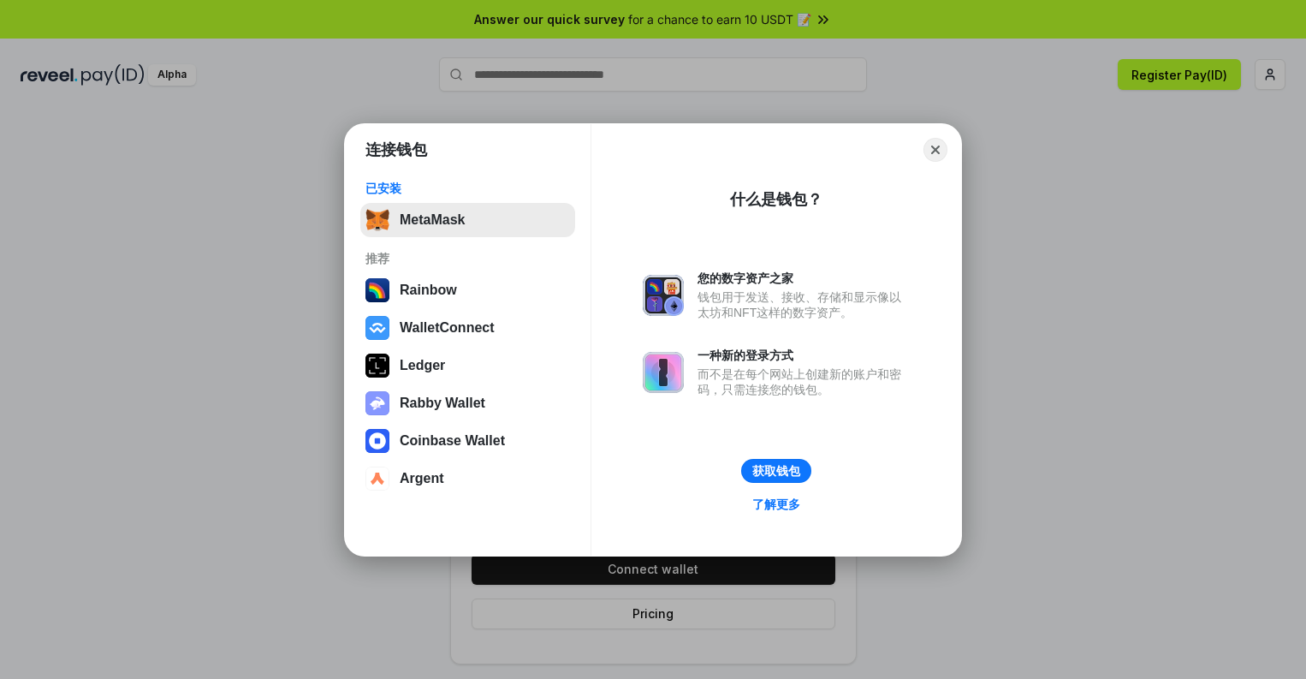  What do you see at coordinates (432, 220) in the screenshot?
I see `div: MetaMask` at bounding box center [432, 220].